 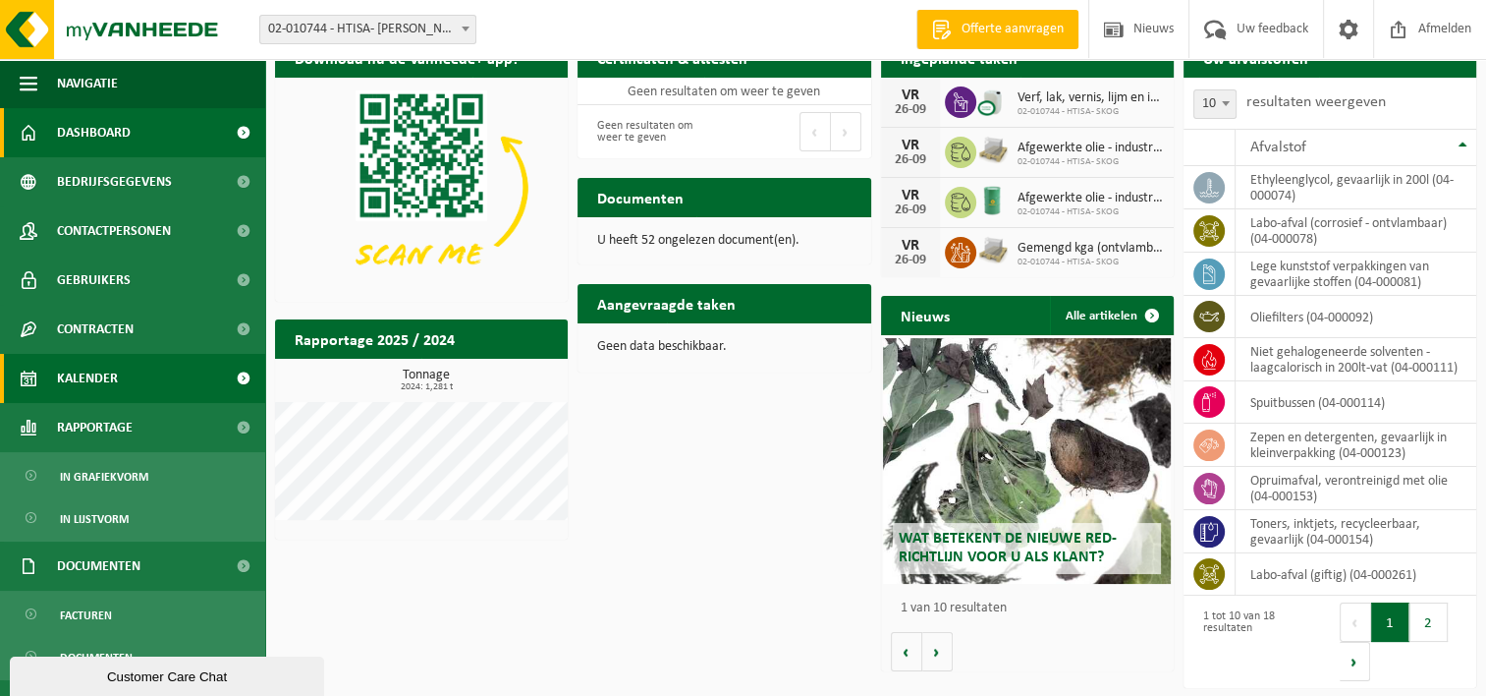 I want to click on div: Customer Care Chat, so click(x=157, y=24).